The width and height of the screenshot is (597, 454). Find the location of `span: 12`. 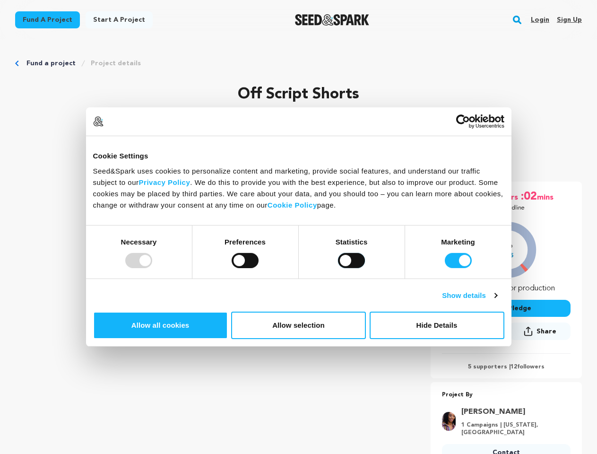

span: 12 is located at coordinates (514, 367).